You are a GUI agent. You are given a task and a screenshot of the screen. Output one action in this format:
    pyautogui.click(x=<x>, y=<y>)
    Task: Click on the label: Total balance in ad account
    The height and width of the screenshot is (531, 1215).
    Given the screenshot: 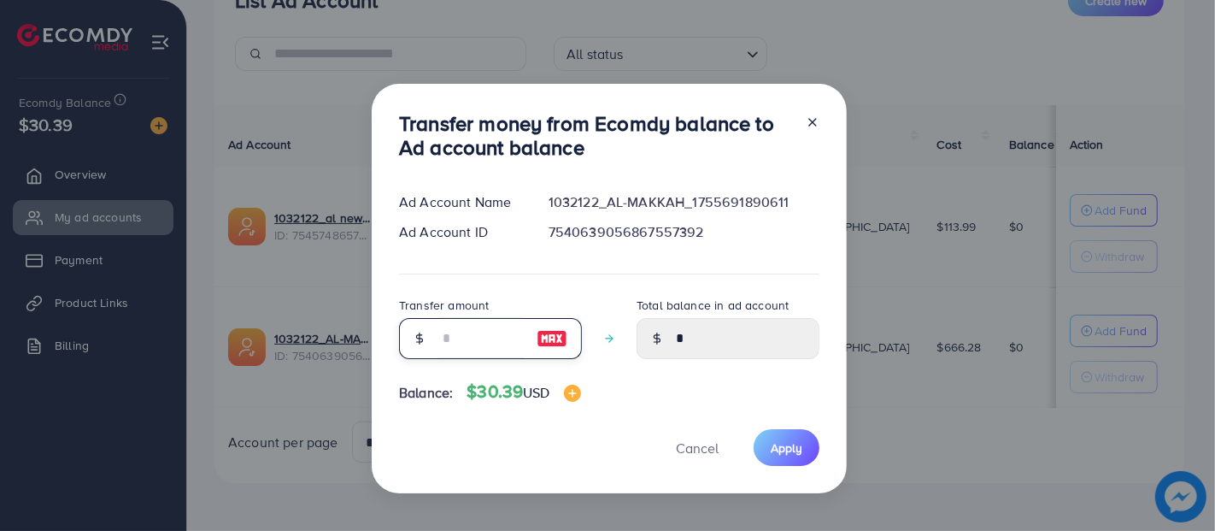 What is the action you would take?
    pyautogui.click(x=712, y=305)
    